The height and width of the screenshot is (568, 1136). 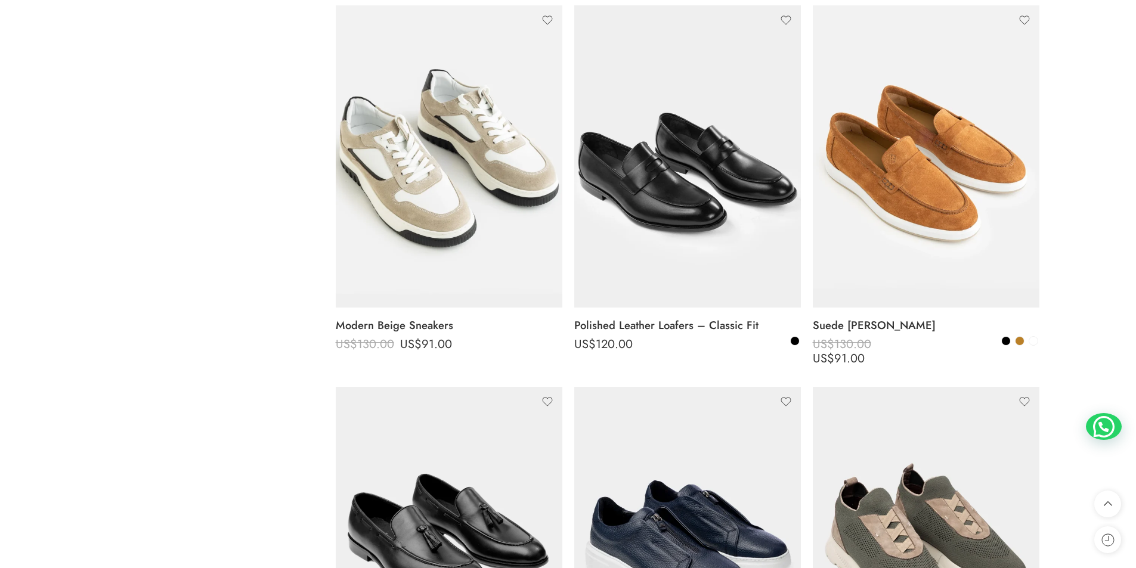 I want to click on bdi: 120.00, so click(x=603, y=344).